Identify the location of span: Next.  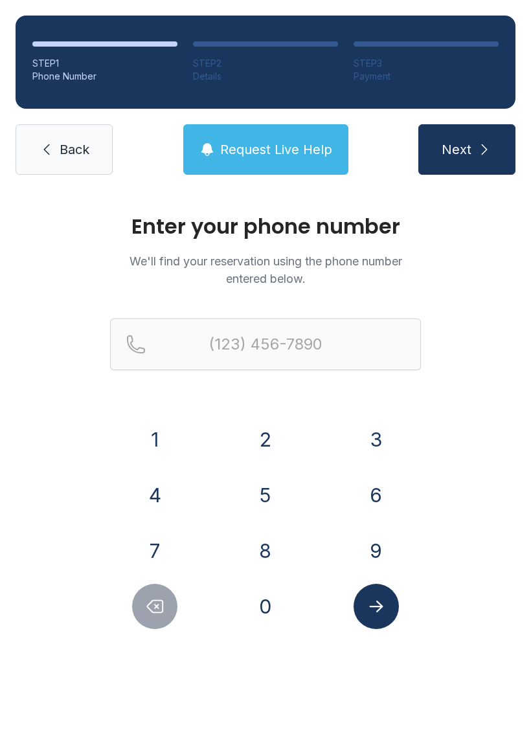
(456, 150).